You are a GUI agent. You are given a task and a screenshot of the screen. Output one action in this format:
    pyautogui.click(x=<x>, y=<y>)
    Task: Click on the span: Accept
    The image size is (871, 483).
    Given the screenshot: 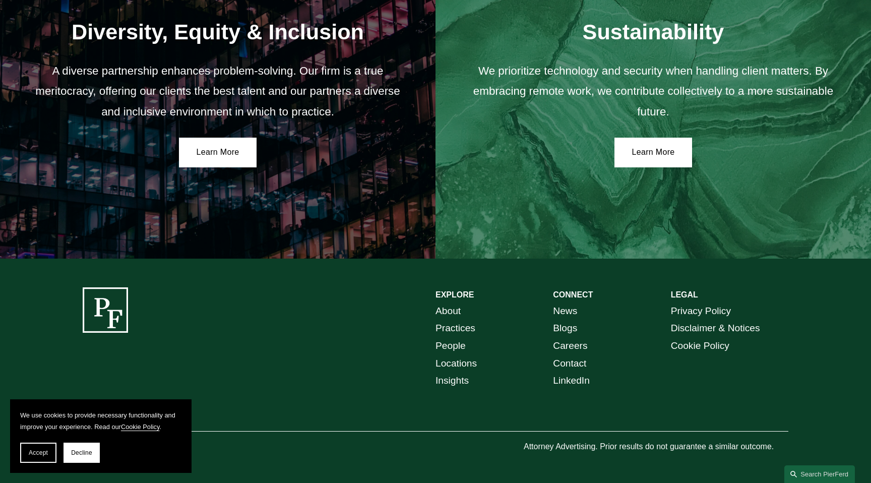 What is the action you would take?
    pyautogui.click(x=38, y=453)
    